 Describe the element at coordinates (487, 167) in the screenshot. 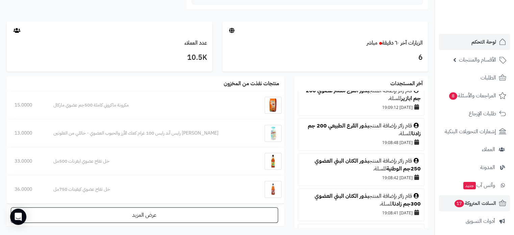

I see `span: المدونة` at that location.